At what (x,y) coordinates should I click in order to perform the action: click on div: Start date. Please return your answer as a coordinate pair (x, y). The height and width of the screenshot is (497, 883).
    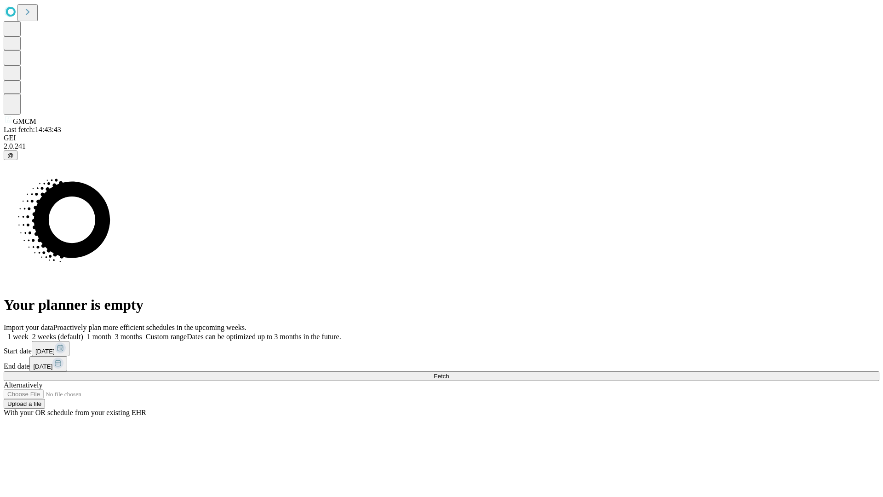
    Looking at the image, I should click on (442, 348).